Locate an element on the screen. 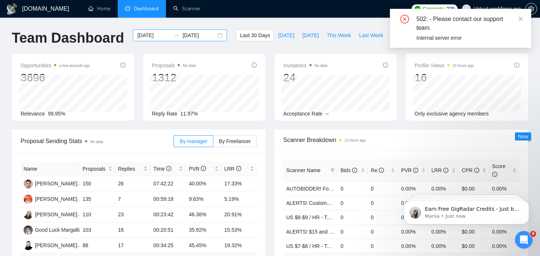 The image size is (540, 256). td: 46.36% is located at coordinates (204, 215).